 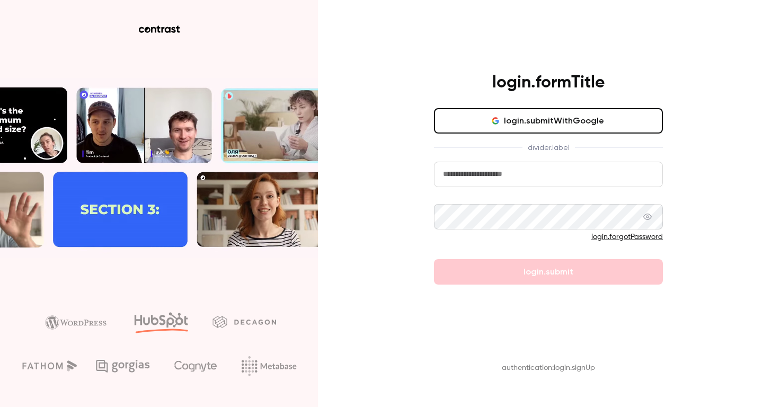 I want to click on a: login.forgotPassword, so click(x=626, y=237).